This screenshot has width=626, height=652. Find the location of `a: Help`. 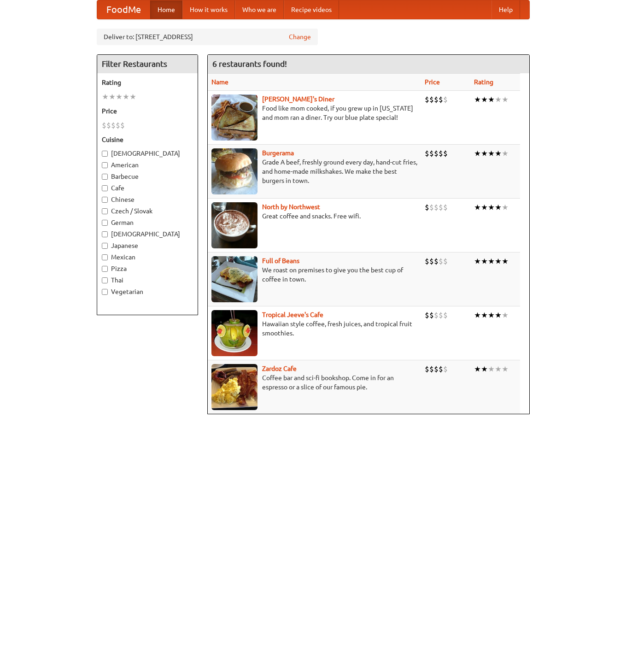

a: Help is located at coordinates (506, 10).